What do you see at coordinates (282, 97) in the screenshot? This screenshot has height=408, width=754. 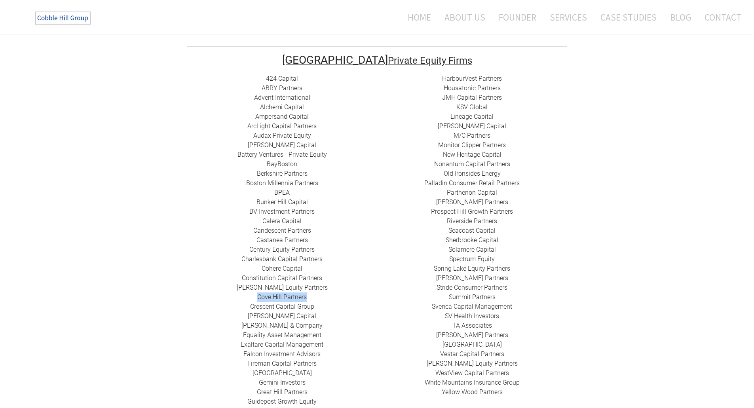 I see `a: Advent International` at bounding box center [282, 97].